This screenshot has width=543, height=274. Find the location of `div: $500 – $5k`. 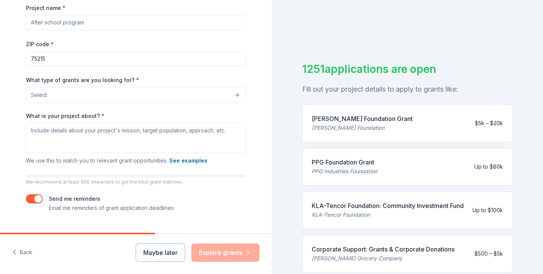

div: $500 – $5k is located at coordinates (489, 254).